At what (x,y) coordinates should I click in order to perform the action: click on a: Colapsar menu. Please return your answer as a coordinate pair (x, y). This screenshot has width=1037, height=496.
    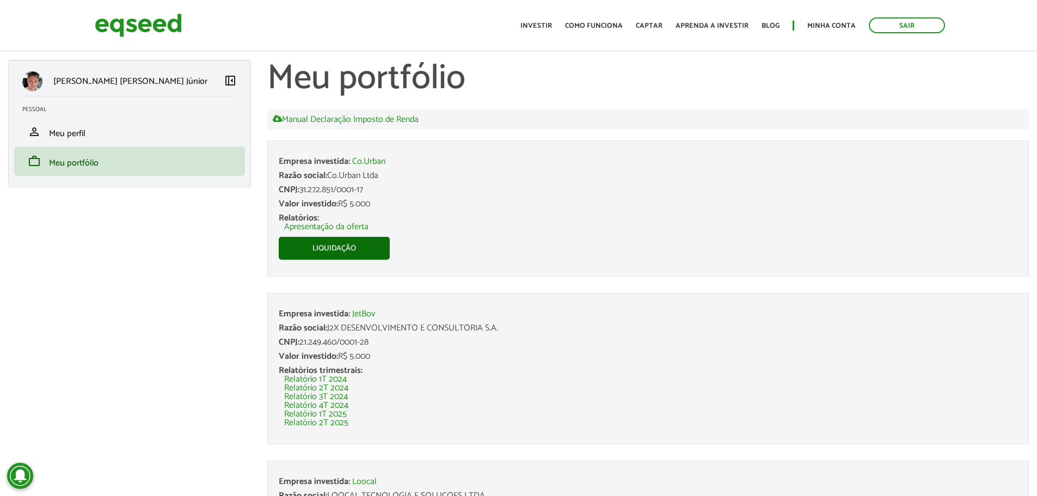
    Looking at the image, I should click on (230, 82).